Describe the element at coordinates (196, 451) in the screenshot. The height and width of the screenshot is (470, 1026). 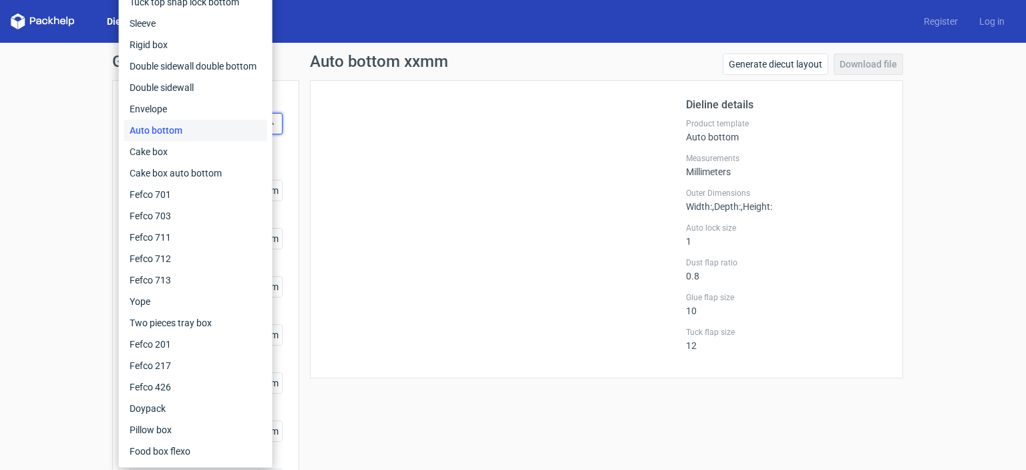
I see `div: Food box flexo` at that location.